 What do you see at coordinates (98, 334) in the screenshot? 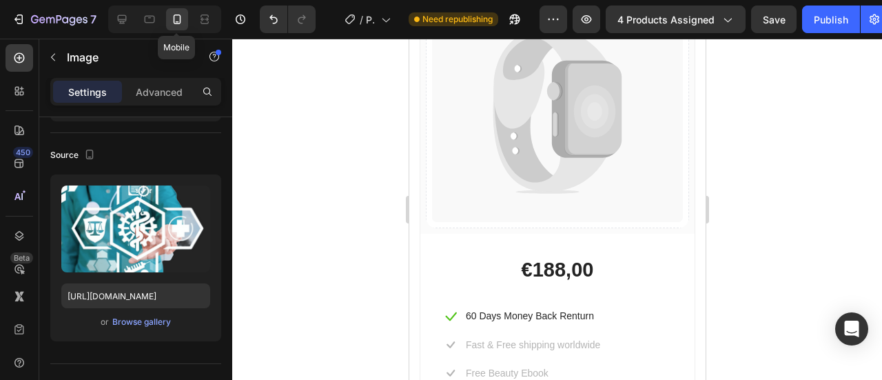
I see `p: Free Beauty Ebook` at bounding box center [98, 334].